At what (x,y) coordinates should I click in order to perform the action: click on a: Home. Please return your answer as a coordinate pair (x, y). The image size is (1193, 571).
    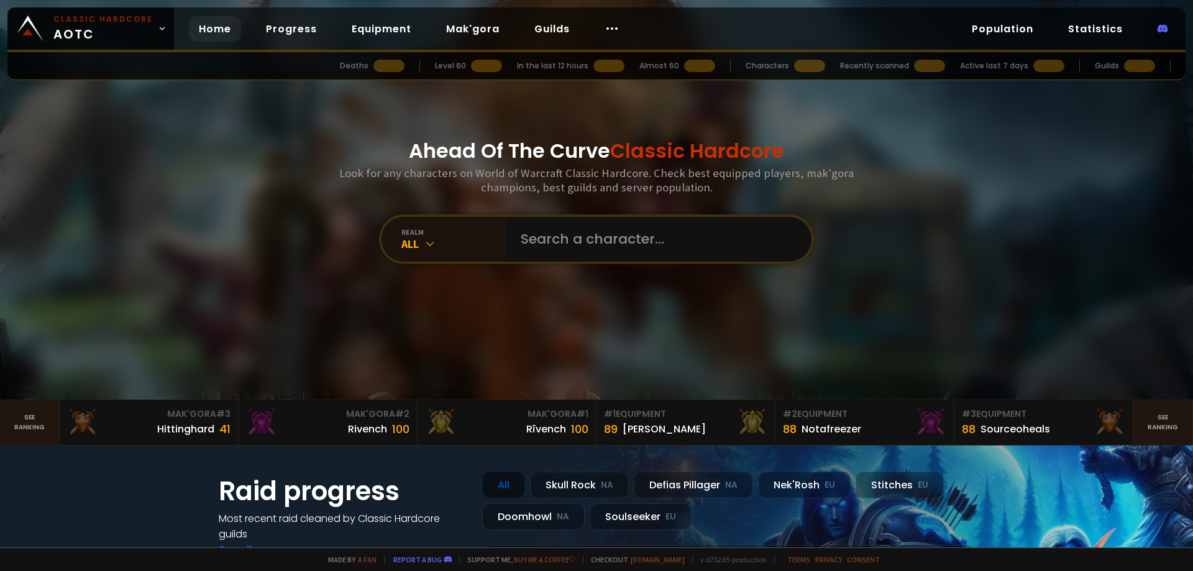
    Looking at the image, I should click on (215, 29).